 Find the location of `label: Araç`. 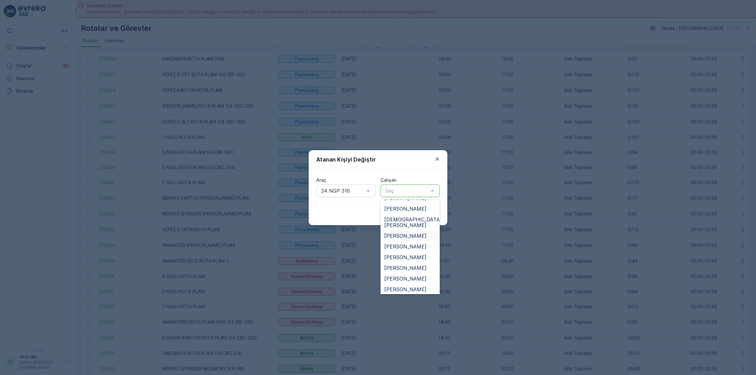

label: Araç is located at coordinates (321, 180).